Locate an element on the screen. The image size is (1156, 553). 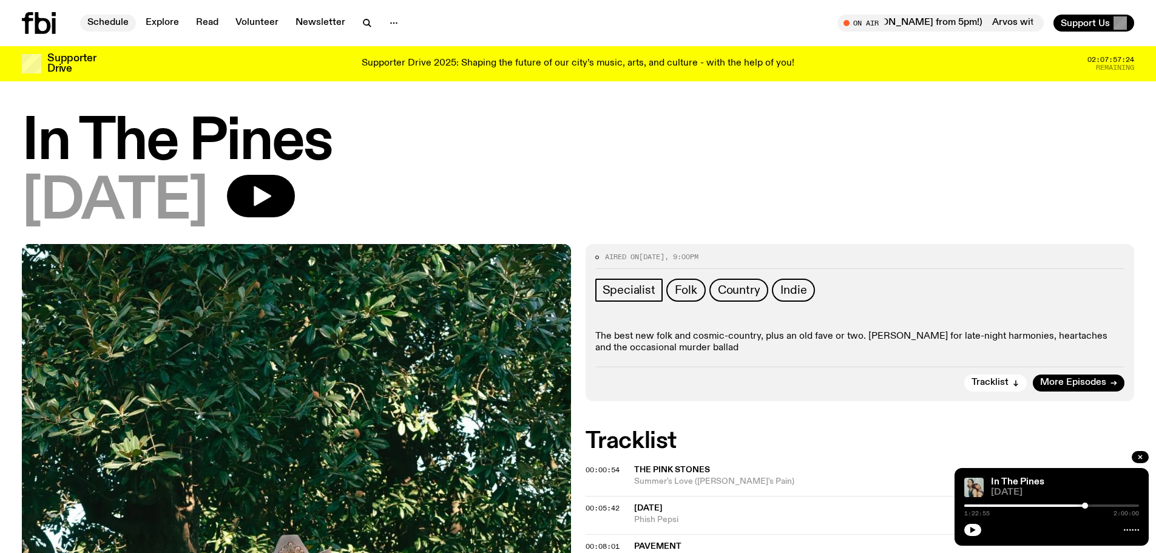
span: Folk is located at coordinates (686, 290).